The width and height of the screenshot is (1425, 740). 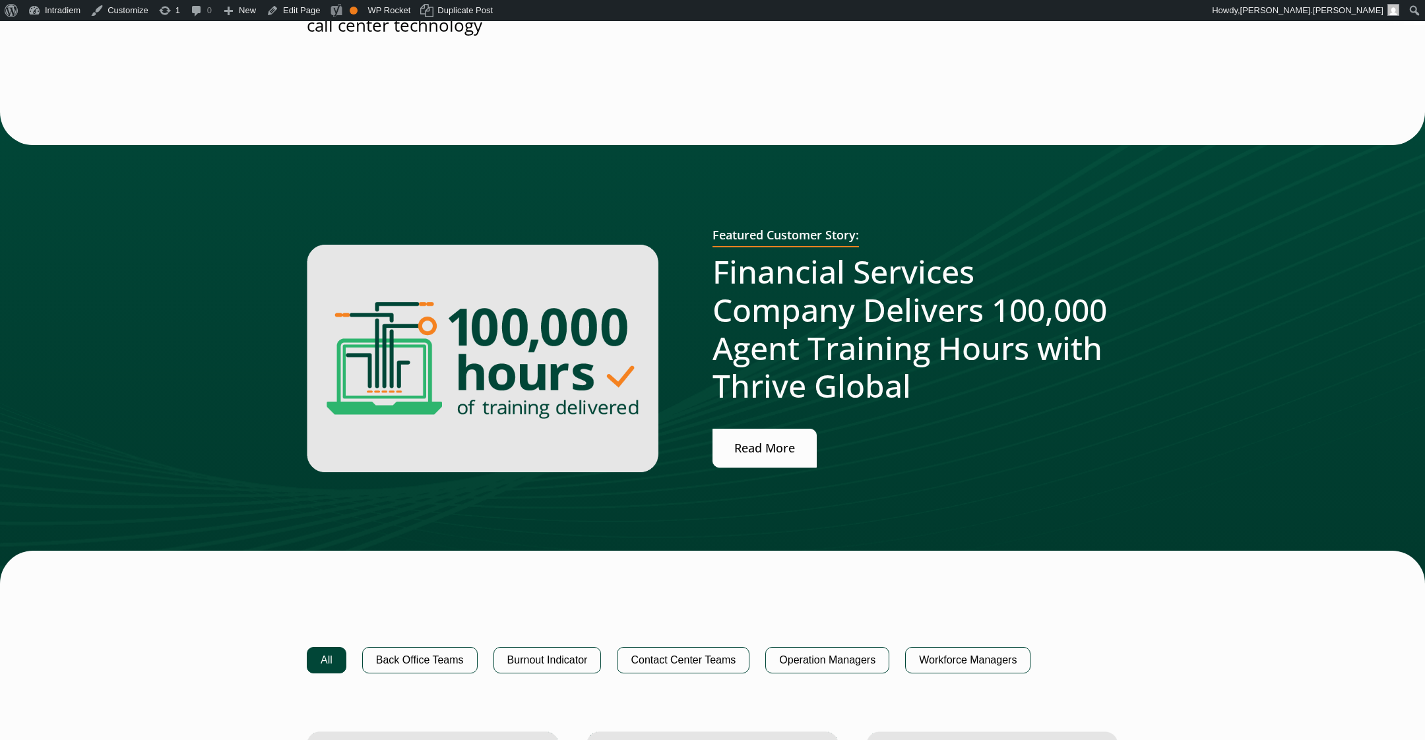 What do you see at coordinates (968, 660) in the screenshot?
I see `button: Workforce Managers` at bounding box center [968, 660].